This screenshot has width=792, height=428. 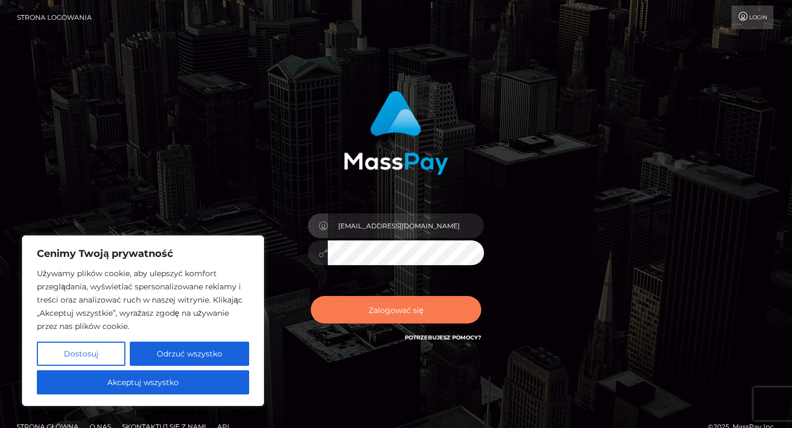 I want to click on input: Nazwa użytkownika..., so click(x=406, y=225).